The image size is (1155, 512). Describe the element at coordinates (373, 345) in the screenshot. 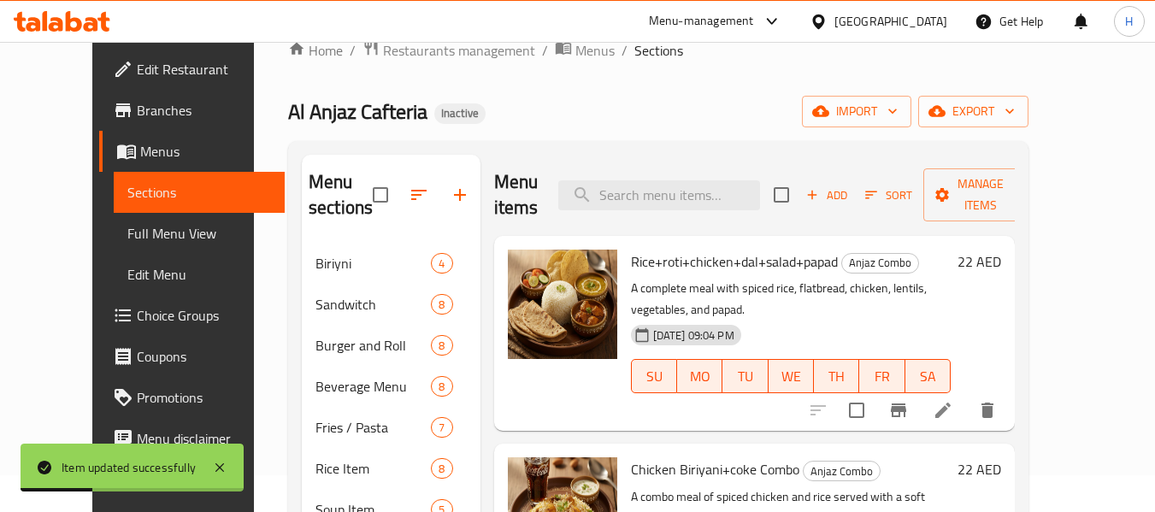

I see `span: Burger and Roll` at that location.